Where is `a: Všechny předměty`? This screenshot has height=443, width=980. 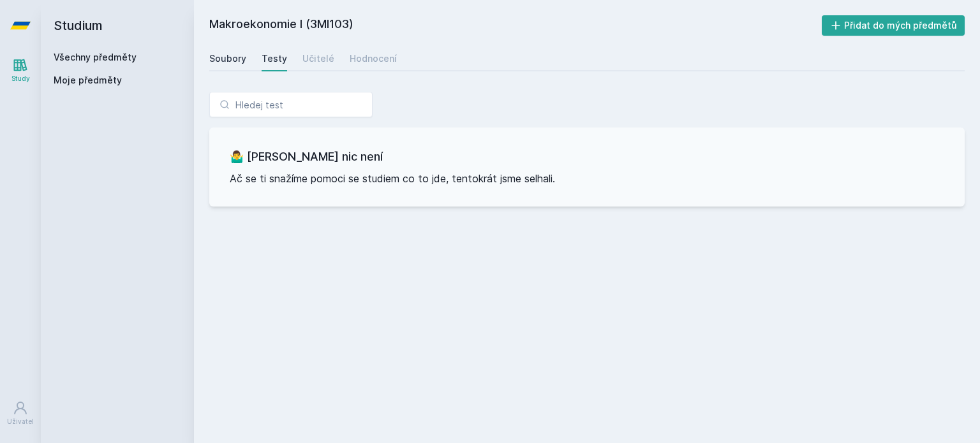
a: Všechny předměty is located at coordinates (95, 57).